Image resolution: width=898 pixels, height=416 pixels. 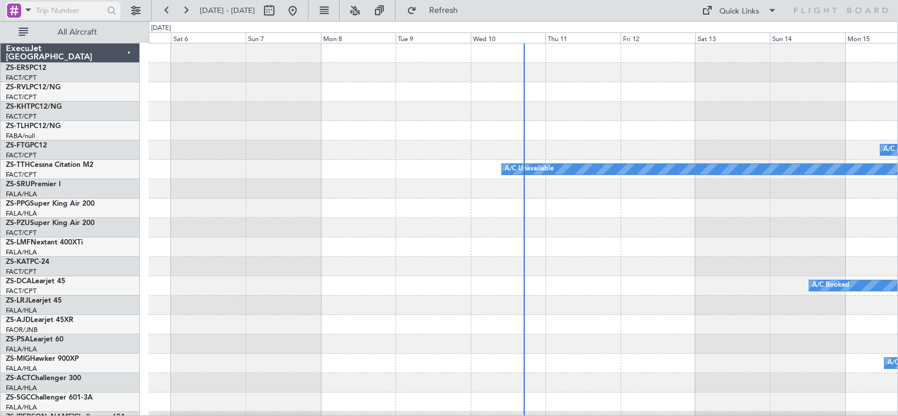 I want to click on span: ZS-ERS, so click(x=18, y=68).